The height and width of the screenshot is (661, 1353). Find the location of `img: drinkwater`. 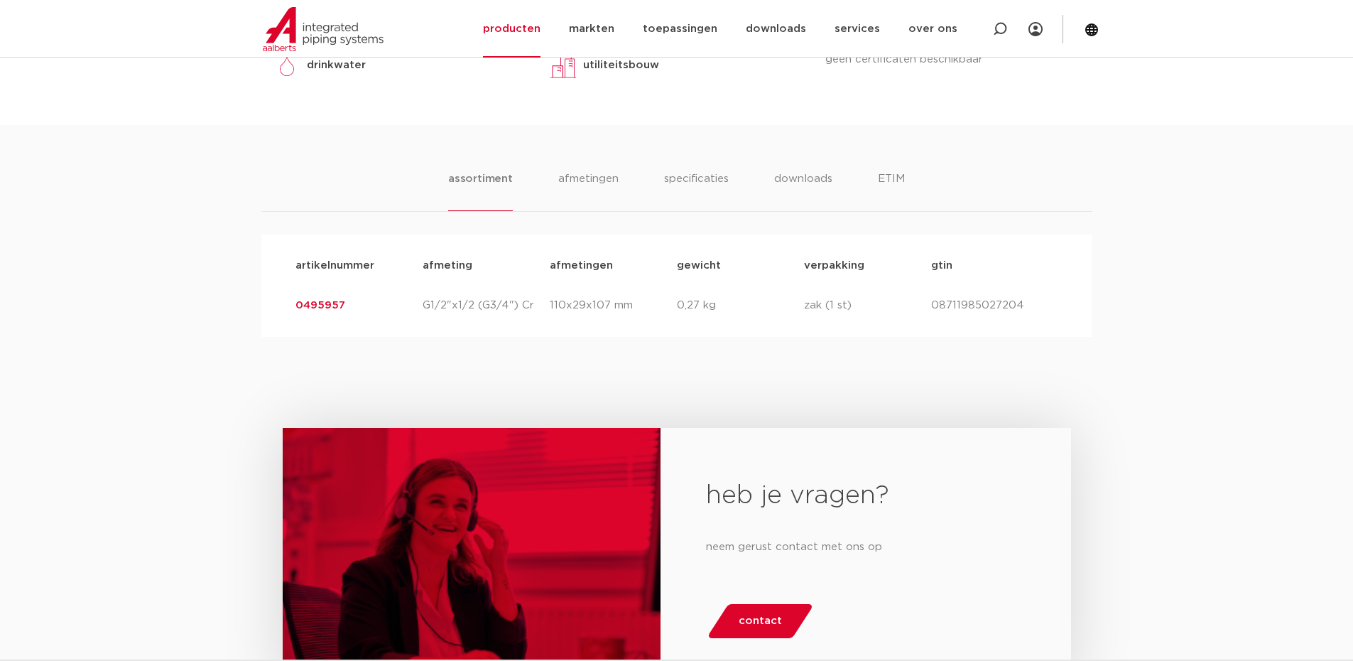

img: drinkwater is located at coordinates (287, 65).